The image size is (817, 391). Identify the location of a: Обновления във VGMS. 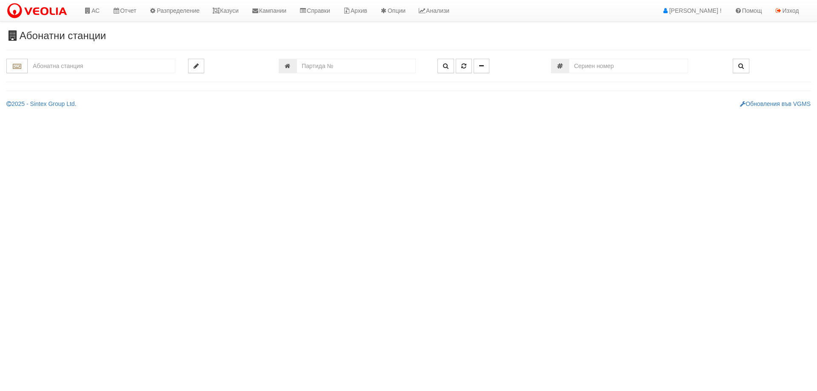
(775, 104).